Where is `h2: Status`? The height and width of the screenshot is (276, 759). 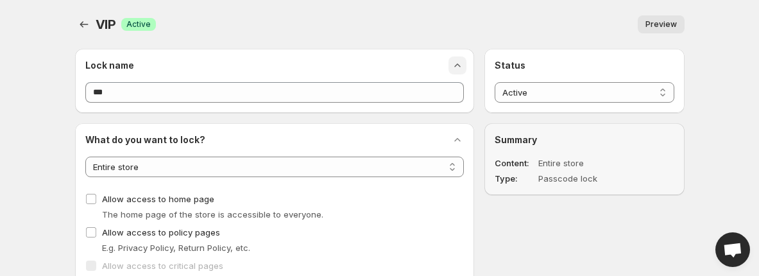
h2: Status is located at coordinates (584, 65).